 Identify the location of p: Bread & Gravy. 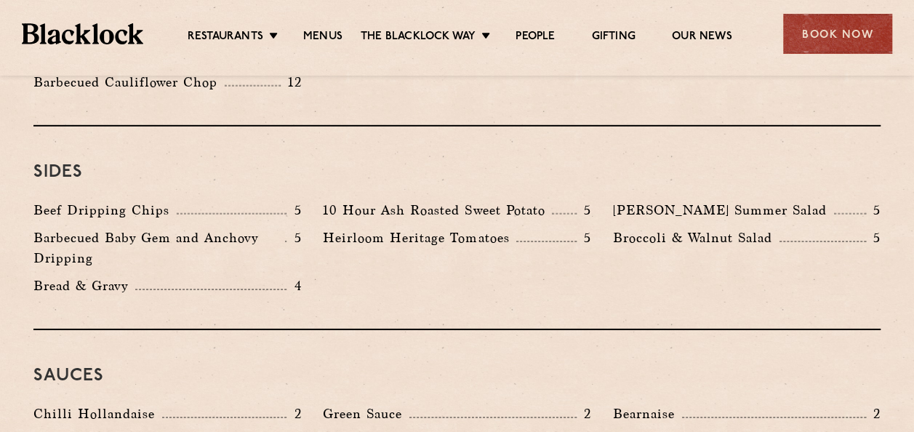
(84, 286).